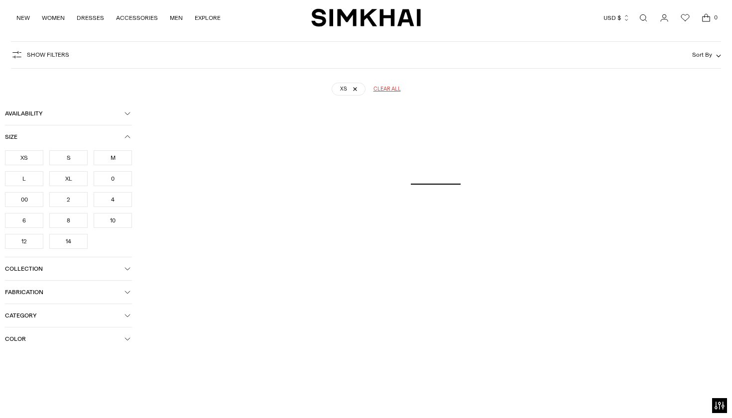 The width and height of the screenshot is (732, 418). What do you see at coordinates (68, 269) in the screenshot?
I see `button: Collection` at bounding box center [68, 269].